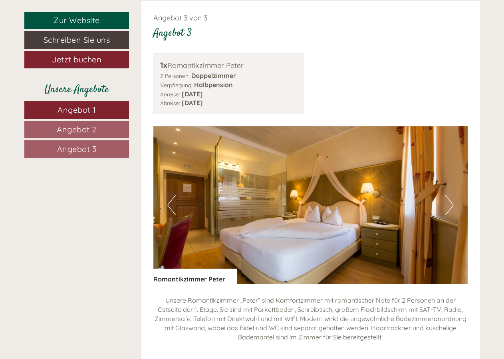 This screenshot has height=359, width=504. Describe the element at coordinates (77, 40) in the screenshot. I see `a: Schreiben Sie uns` at that location.